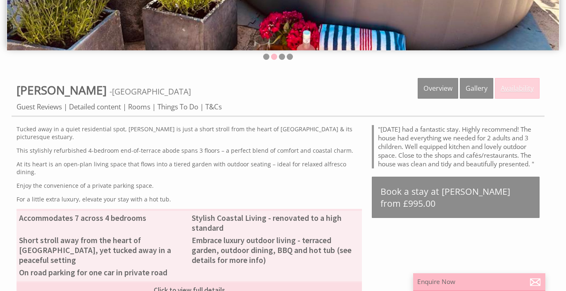 The height and width of the screenshot is (291, 566). Describe the element at coordinates (480, 282) in the screenshot. I see `p: Enquire Now` at that location.